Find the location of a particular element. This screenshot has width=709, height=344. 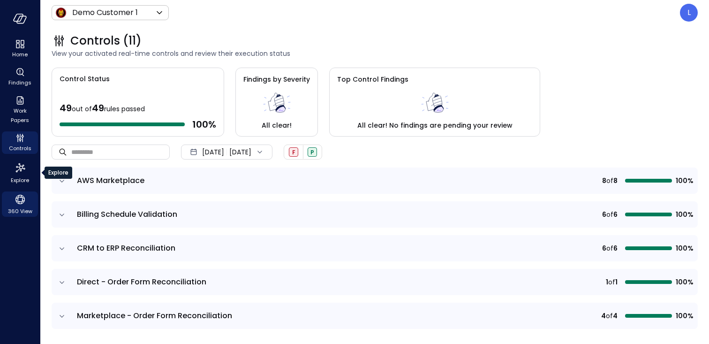

span: AWS Marketplace is located at coordinates (111, 180).